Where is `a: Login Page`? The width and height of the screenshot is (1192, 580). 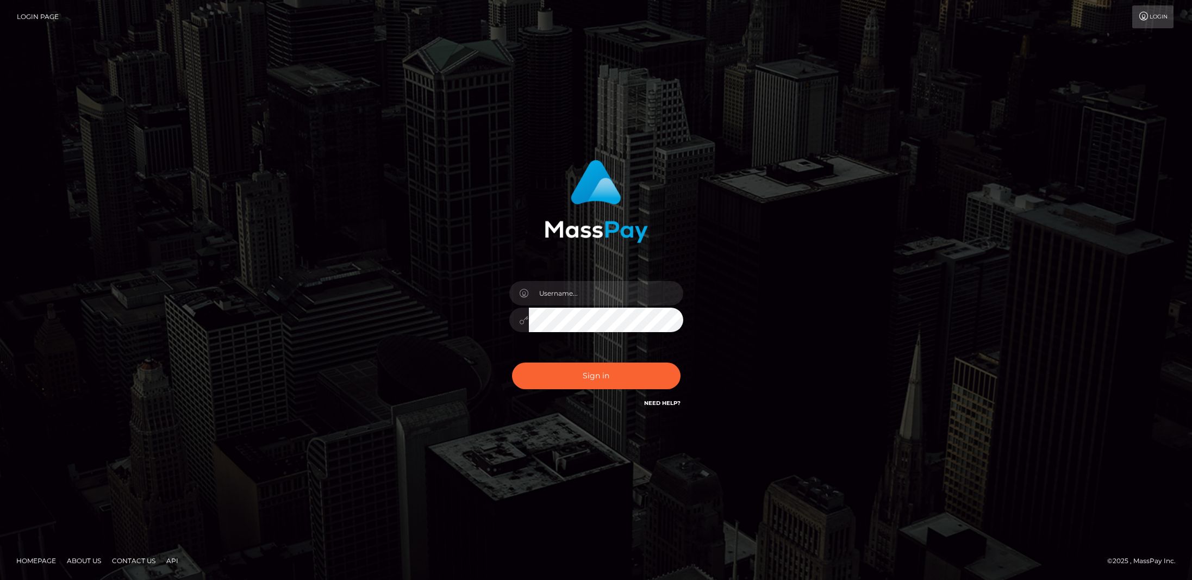 a: Login Page is located at coordinates (38, 17).